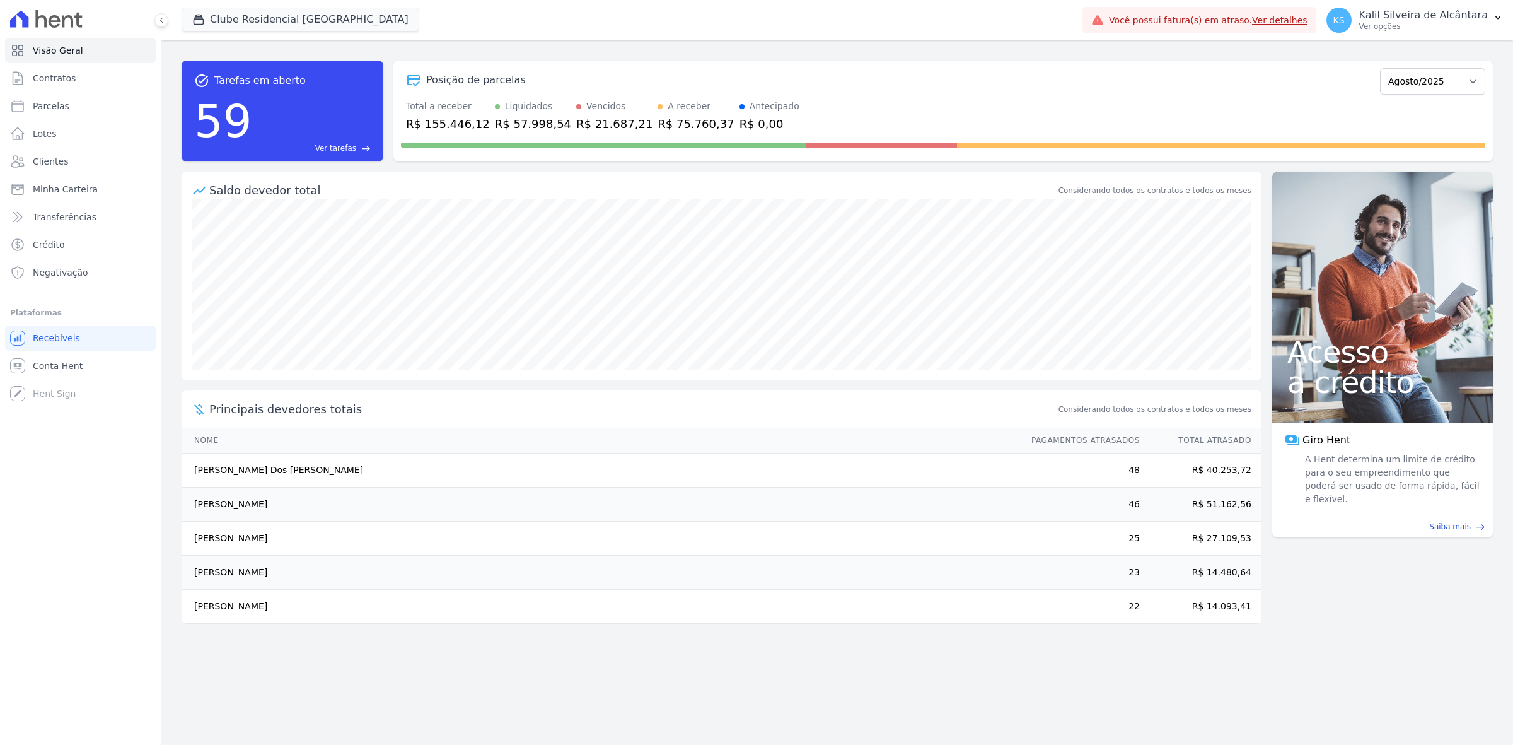 The height and width of the screenshot is (745, 1513). Describe the element at coordinates (1201, 572) in the screenshot. I see `td: R$ 14.480,64` at that location.